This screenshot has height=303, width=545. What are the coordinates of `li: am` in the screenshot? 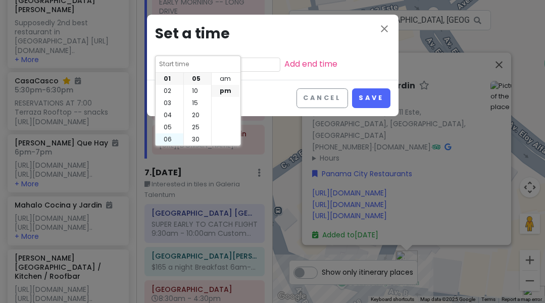 It's located at (225, 79).